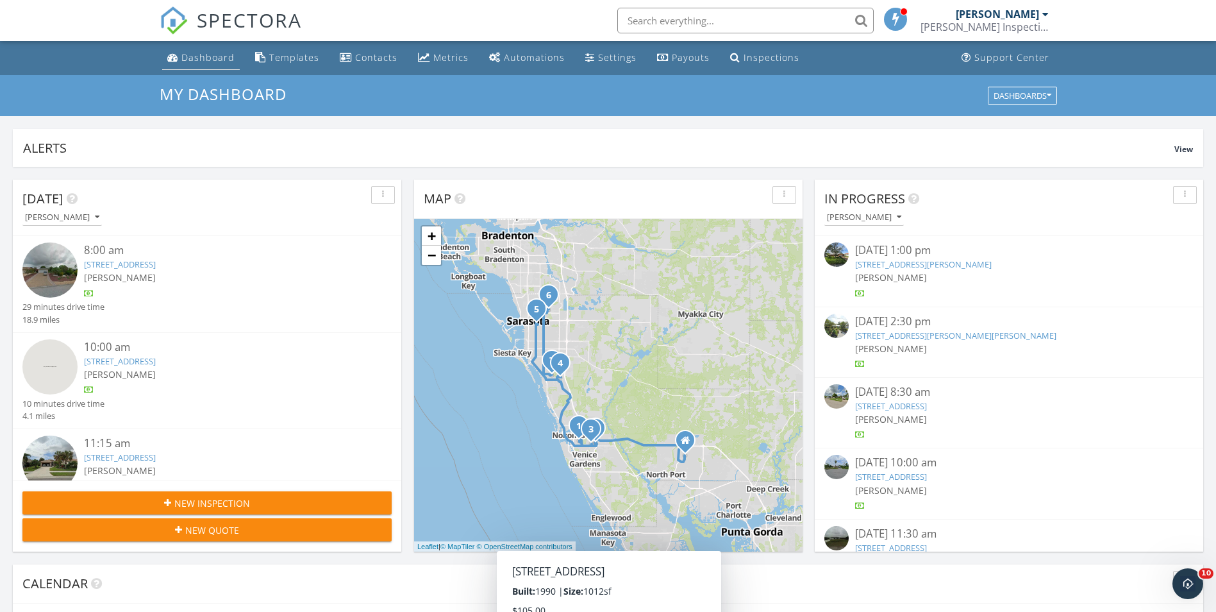  I want to click on span: Map, so click(437, 198).